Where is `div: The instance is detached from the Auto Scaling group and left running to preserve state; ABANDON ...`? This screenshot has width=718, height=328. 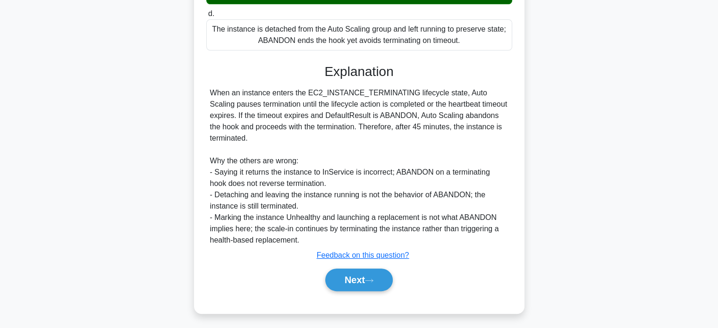
div: The instance is detached from the Auto Scaling group and left running to preserve state; ABANDON ... is located at coordinates (359, 35).